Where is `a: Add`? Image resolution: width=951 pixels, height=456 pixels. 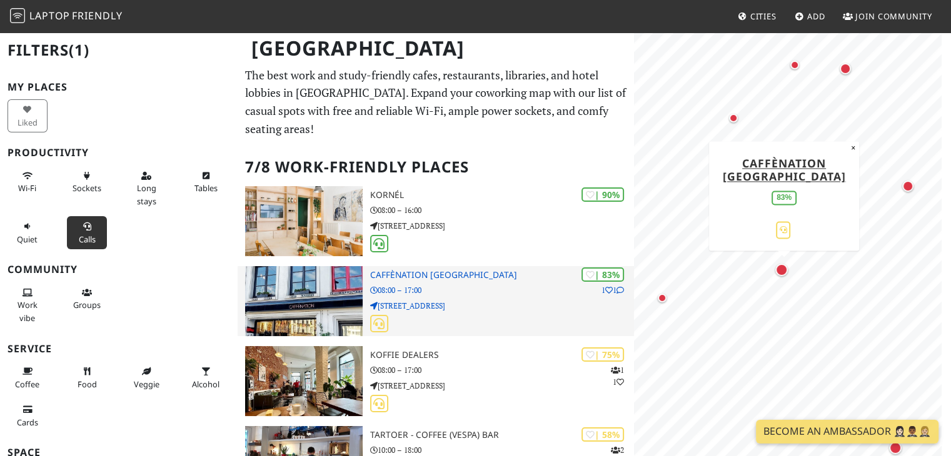 a: Add is located at coordinates (810, 16).